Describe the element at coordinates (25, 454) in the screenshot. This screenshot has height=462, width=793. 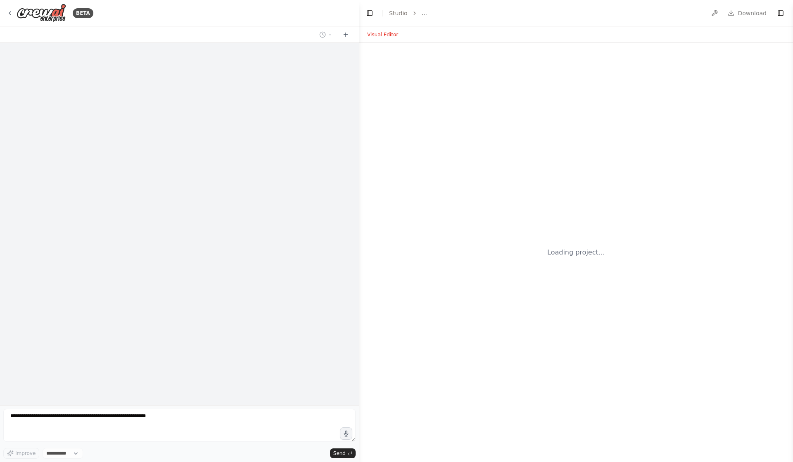
I see `span: Improve` at that location.